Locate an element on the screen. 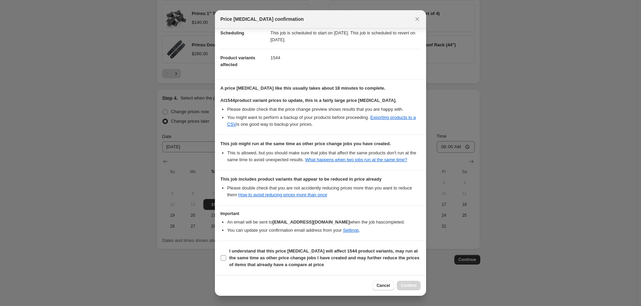 This screenshot has width=641, height=306. span: Cancel is located at coordinates (383, 286).